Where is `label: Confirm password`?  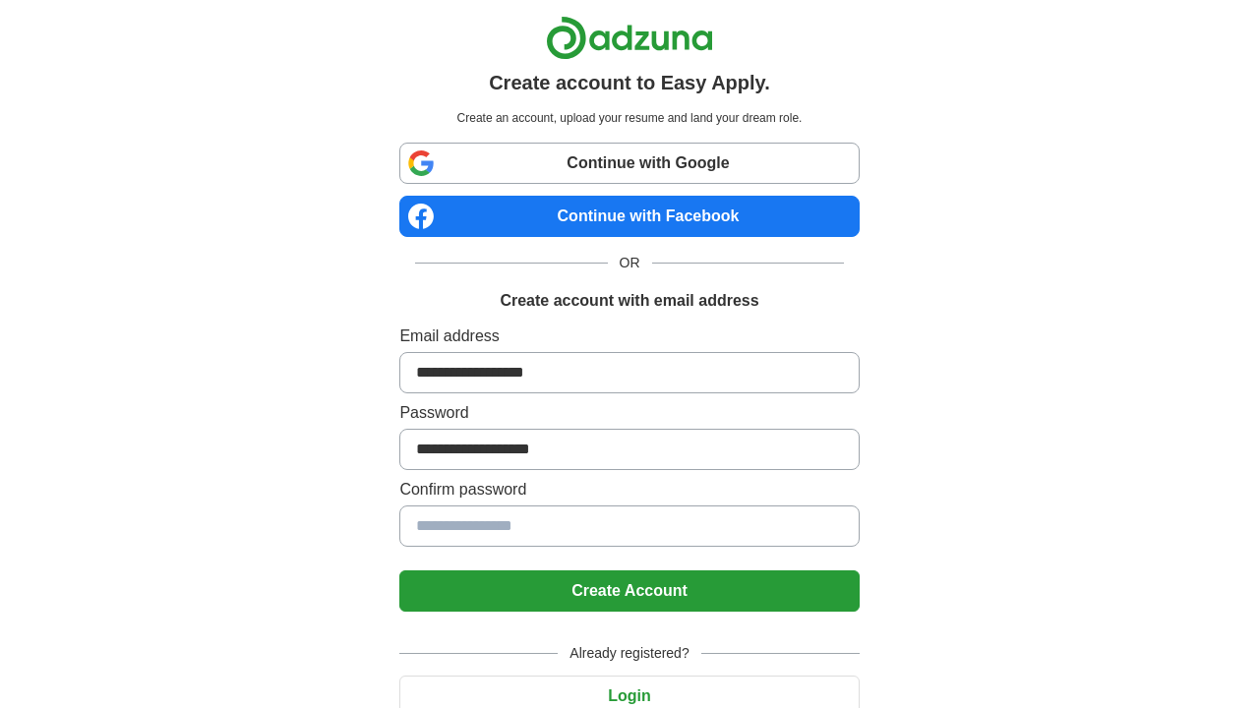 label: Confirm password is located at coordinates (629, 490).